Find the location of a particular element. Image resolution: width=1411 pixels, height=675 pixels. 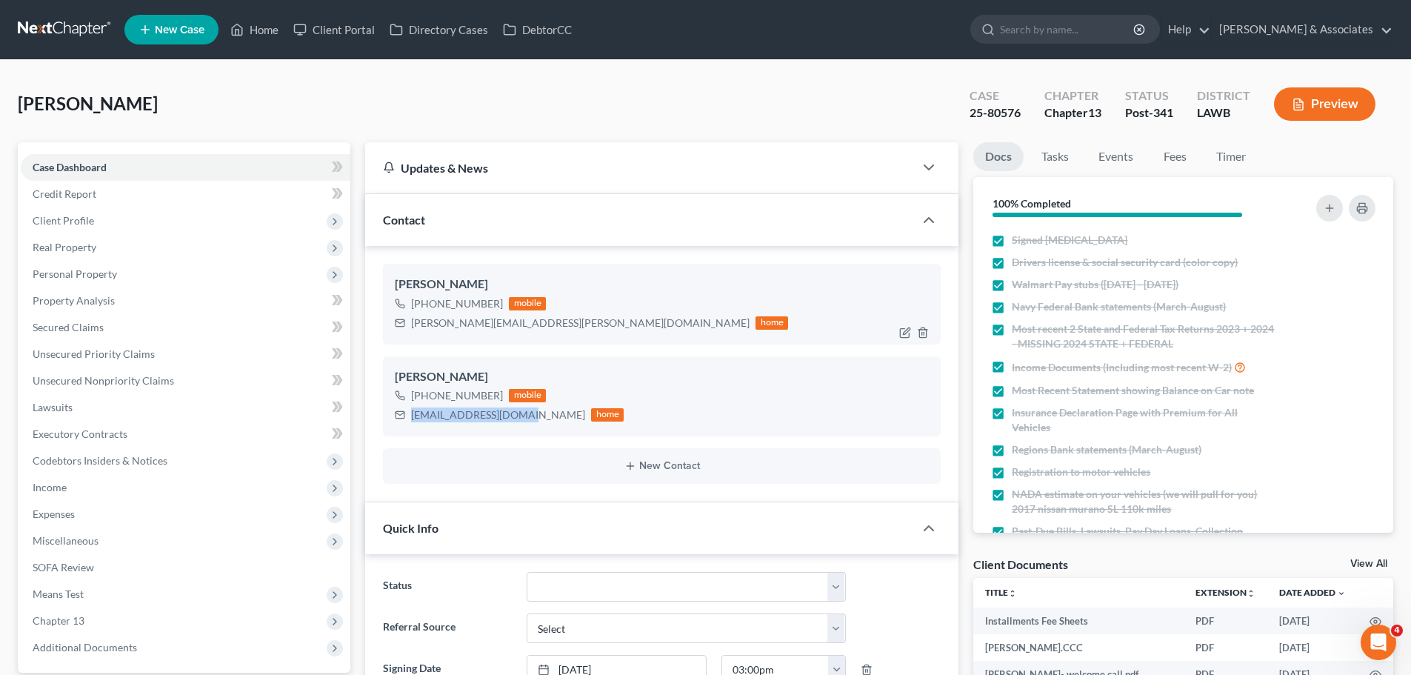

a: Date Added expand_more is located at coordinates (1313, 592).